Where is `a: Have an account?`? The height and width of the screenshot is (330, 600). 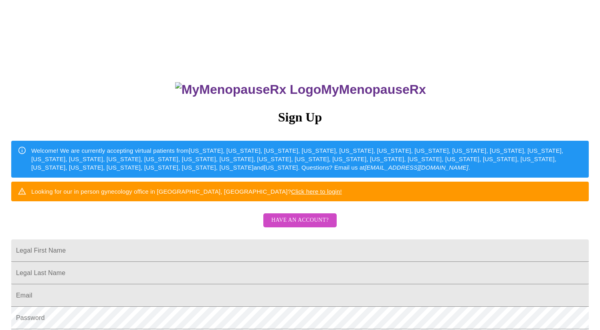
a: Have an account? is located at coordinates (300, 225).